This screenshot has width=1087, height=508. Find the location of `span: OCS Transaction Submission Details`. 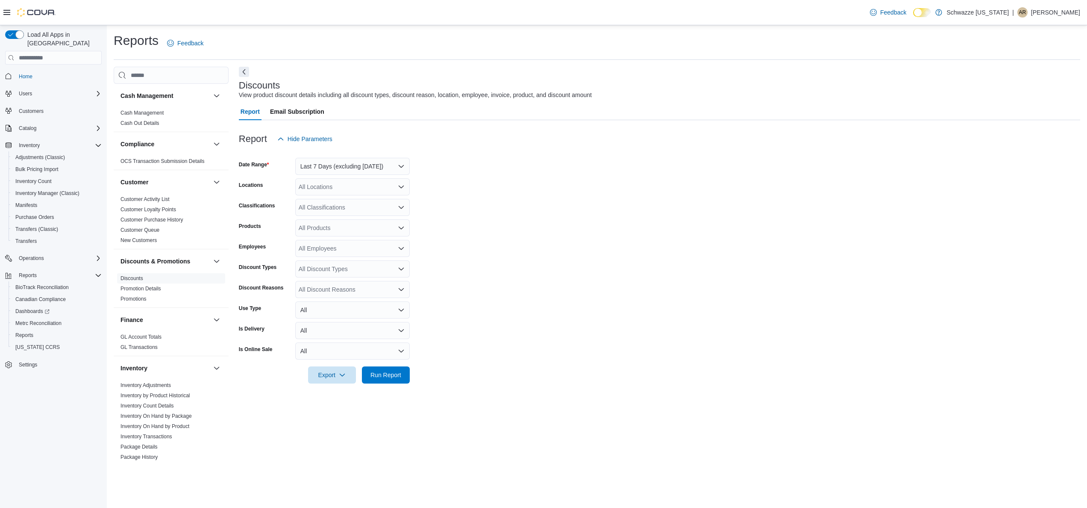

span: OCS Transaction Submission Details is located at coordinates (162, 161).